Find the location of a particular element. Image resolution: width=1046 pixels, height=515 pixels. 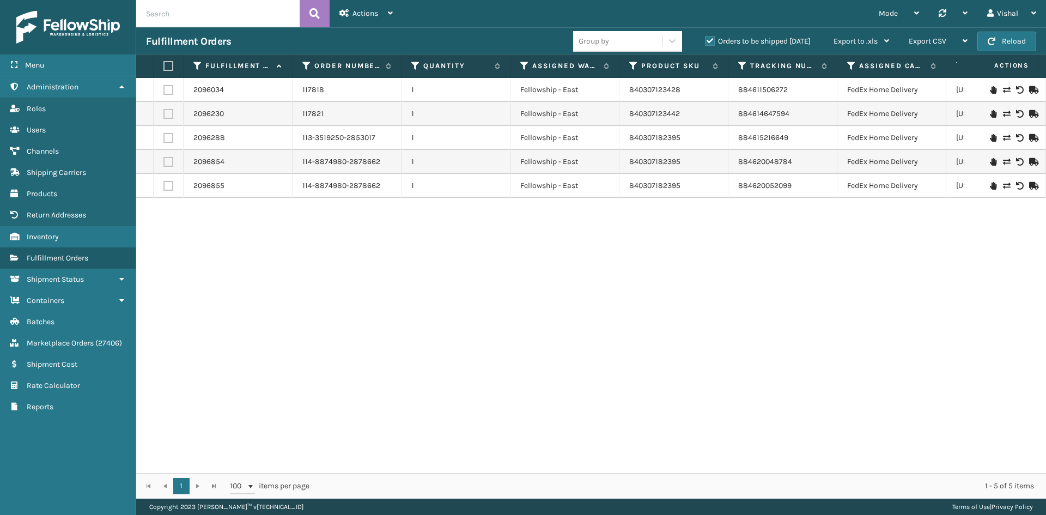

a: 884615216649 is located at coordinates (763, 137).